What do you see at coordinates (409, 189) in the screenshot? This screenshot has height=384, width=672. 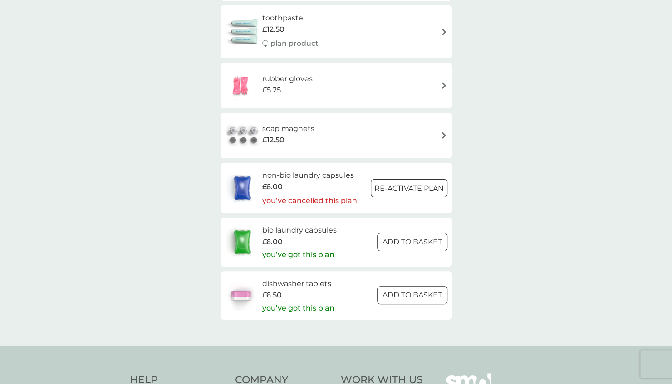 I see `p: Re-activate Plan` at bounding box center [409, 189].